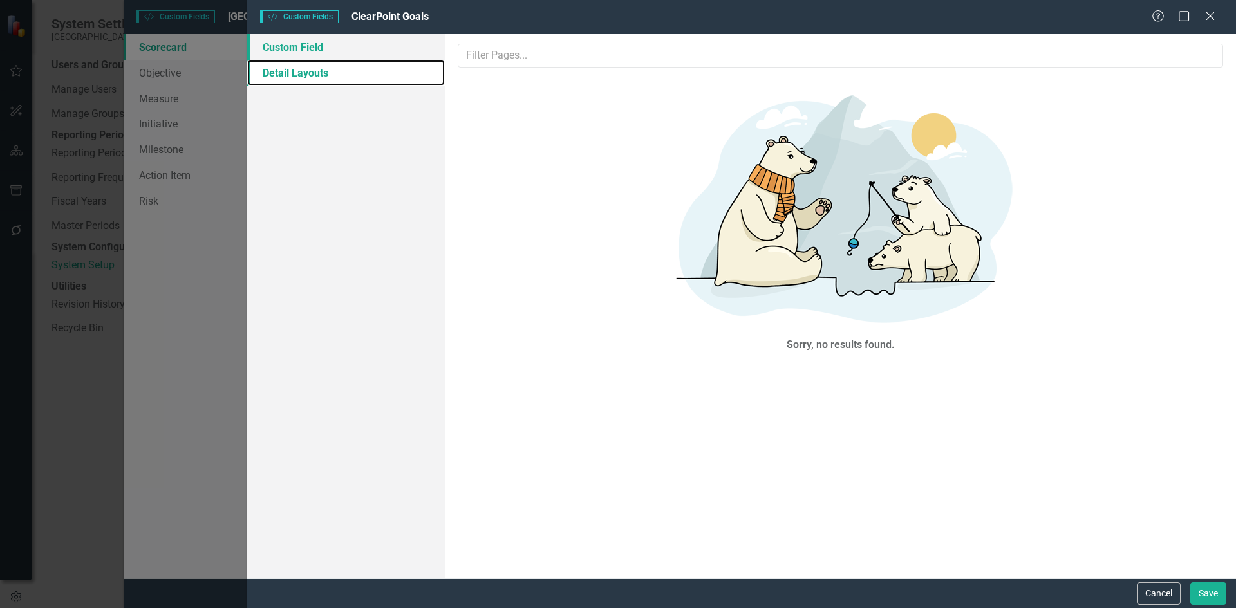 This screenshot has width=1236, height=608. Describe the element at coordinates (1209, 594) in the screenshot. I see `button: Save` at that location.